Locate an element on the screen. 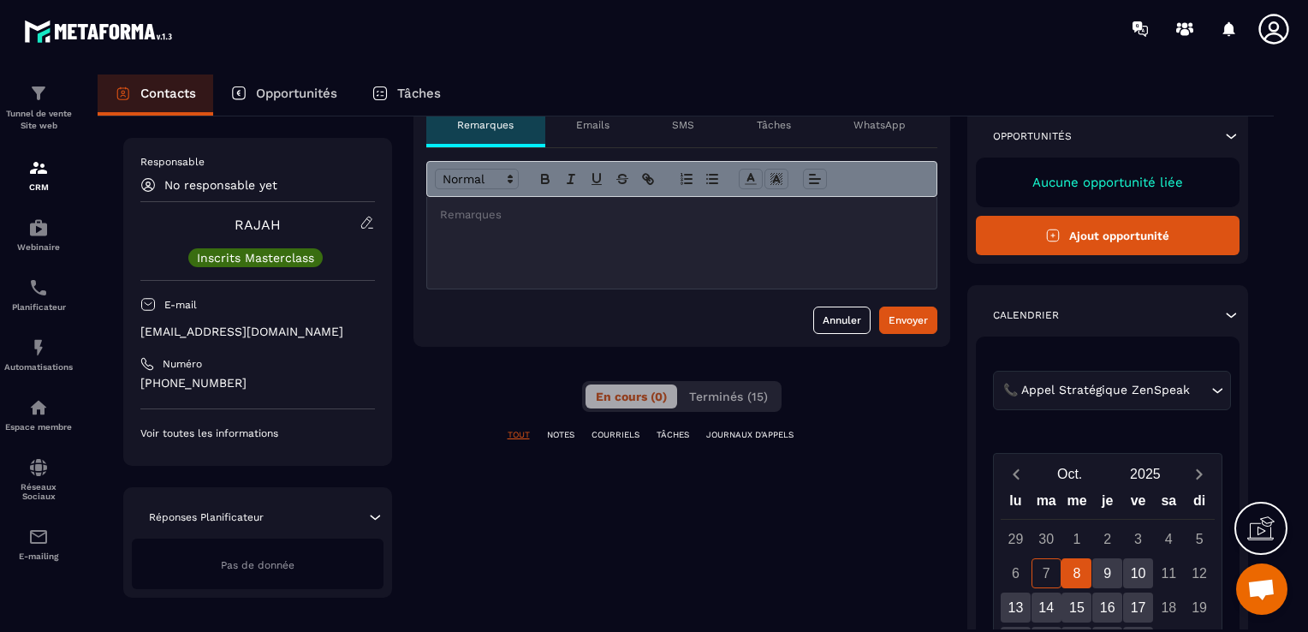 This screenshot has height=632, width=1308. p: Calendrier is located at coordinates (1026, 315).